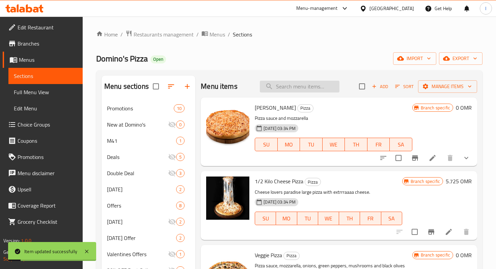 Image resolution: width=496 pixels, height=269 pixels. What do you see at coordinates (380, 86) in the screenshot?
I see `span: Add` at bounding box center [380, 86].